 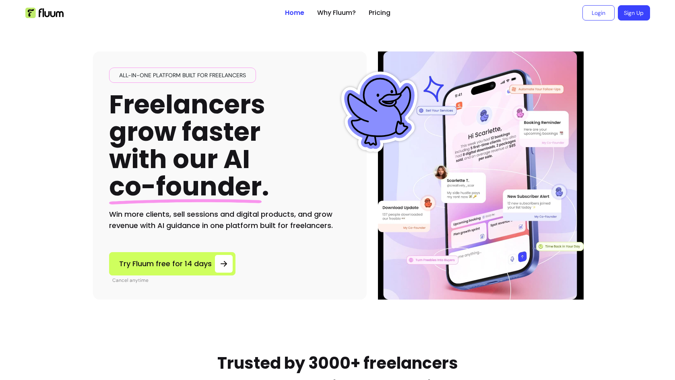 What do you see at coordinates (165, 264) in the screenshot?
I see `span: Try Fluum free for 14 days` at bounding box center [165, 264].